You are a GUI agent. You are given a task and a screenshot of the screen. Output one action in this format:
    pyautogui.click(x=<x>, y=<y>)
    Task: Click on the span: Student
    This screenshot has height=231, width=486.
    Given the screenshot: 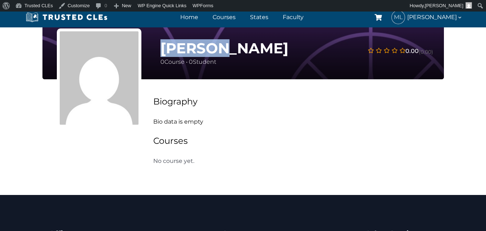 What is the action you would take?
    pyautogui.click(x=203, y=62)
    